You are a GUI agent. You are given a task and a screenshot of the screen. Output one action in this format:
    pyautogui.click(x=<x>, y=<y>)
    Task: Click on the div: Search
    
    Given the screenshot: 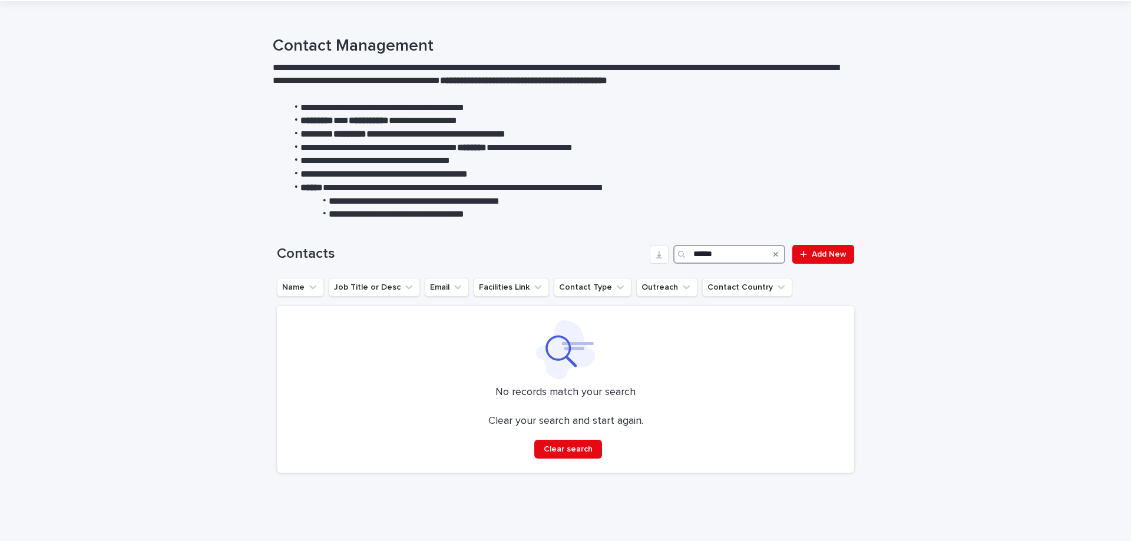 What is the action you would take?
    pyautogui.click(x=729, y=254)
    